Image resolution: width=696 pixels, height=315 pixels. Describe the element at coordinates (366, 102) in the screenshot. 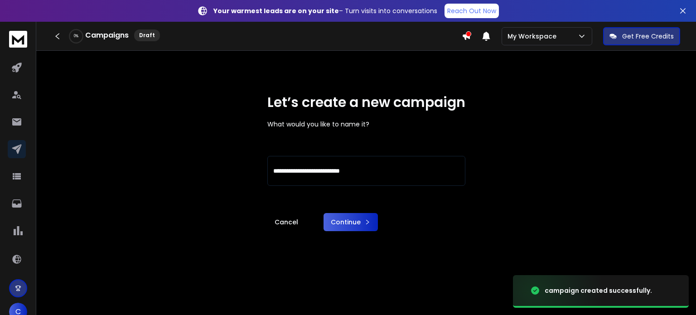

I see `h1: Let’s create a new campaign` at that location.